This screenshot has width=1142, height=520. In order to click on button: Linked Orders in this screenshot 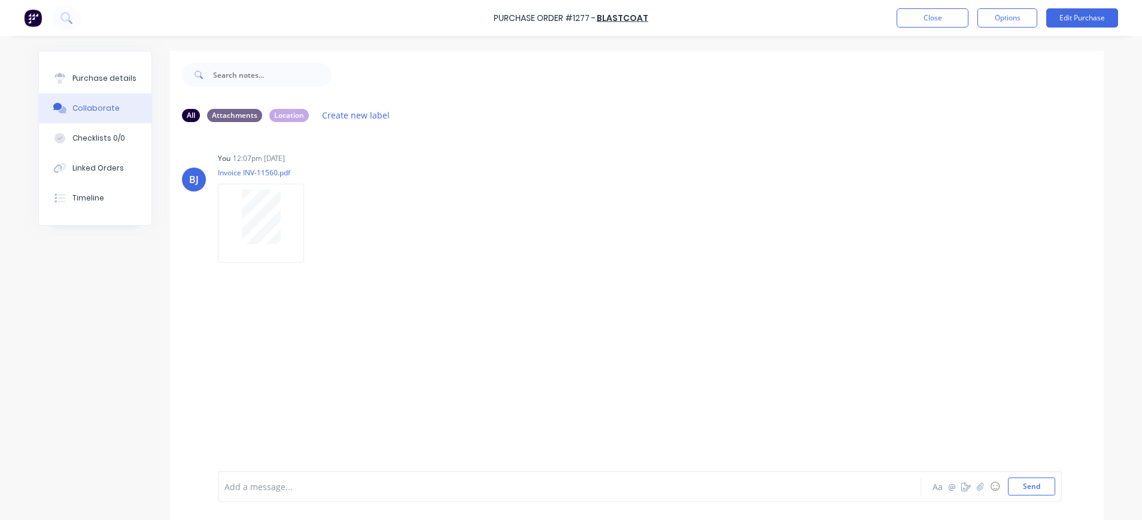, I will do `click(95, 168)`.